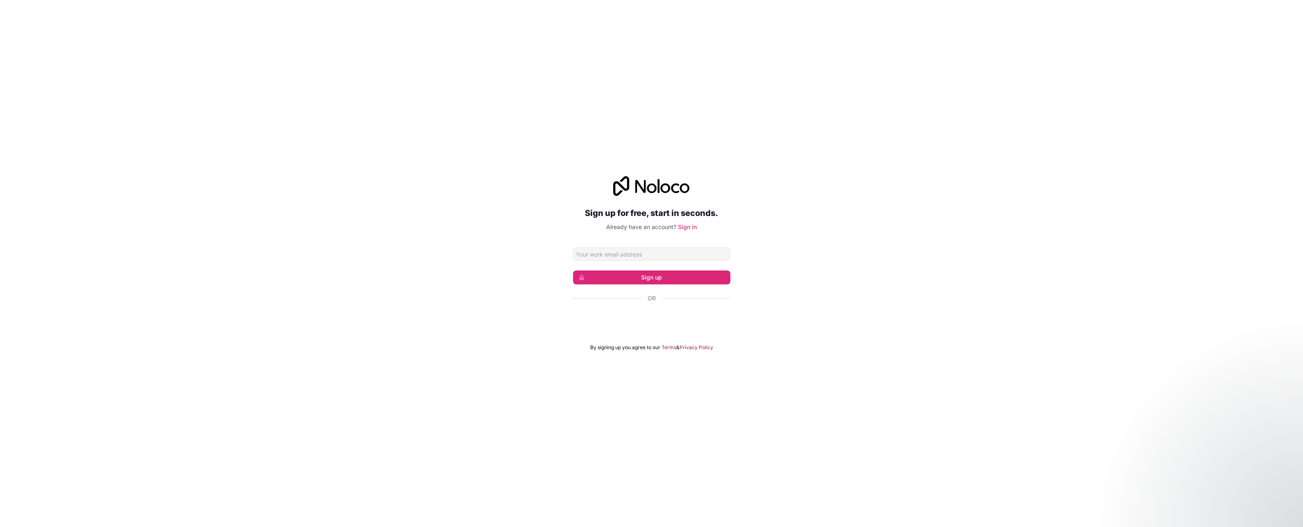 Image resolution: width=1303 pixels, height=527 pixels. Describe the element at coordinates (652, 213) in the screenshot. I see `h2: Sign up for free, start in seconds.` at that location.